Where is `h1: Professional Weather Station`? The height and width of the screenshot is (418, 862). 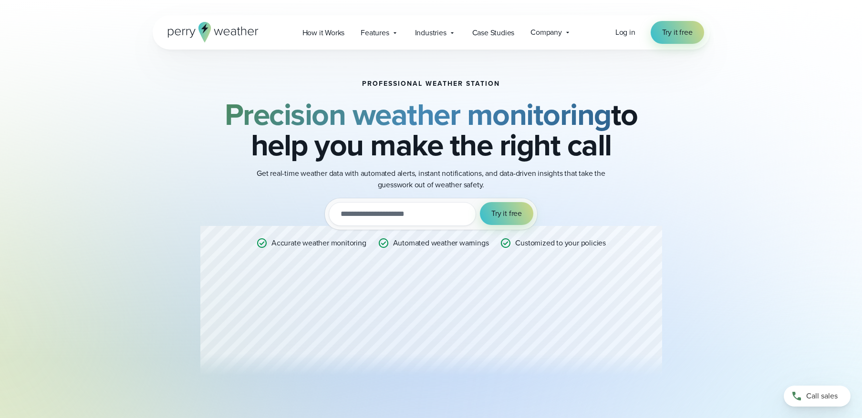 h1: Professional Weather Station is located at coordinates (431, 84).